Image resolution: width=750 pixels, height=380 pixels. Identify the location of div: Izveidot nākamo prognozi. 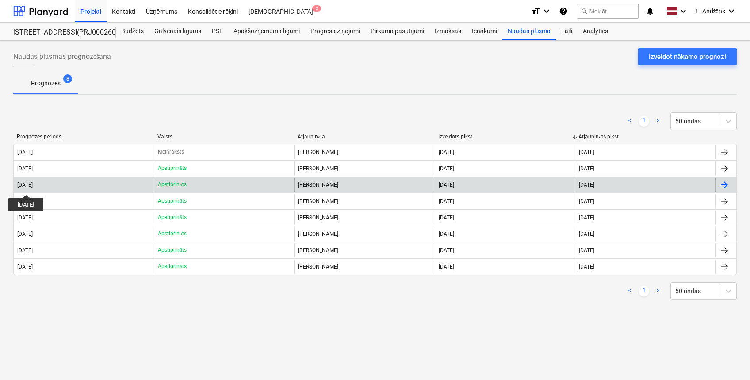
(687, 57).